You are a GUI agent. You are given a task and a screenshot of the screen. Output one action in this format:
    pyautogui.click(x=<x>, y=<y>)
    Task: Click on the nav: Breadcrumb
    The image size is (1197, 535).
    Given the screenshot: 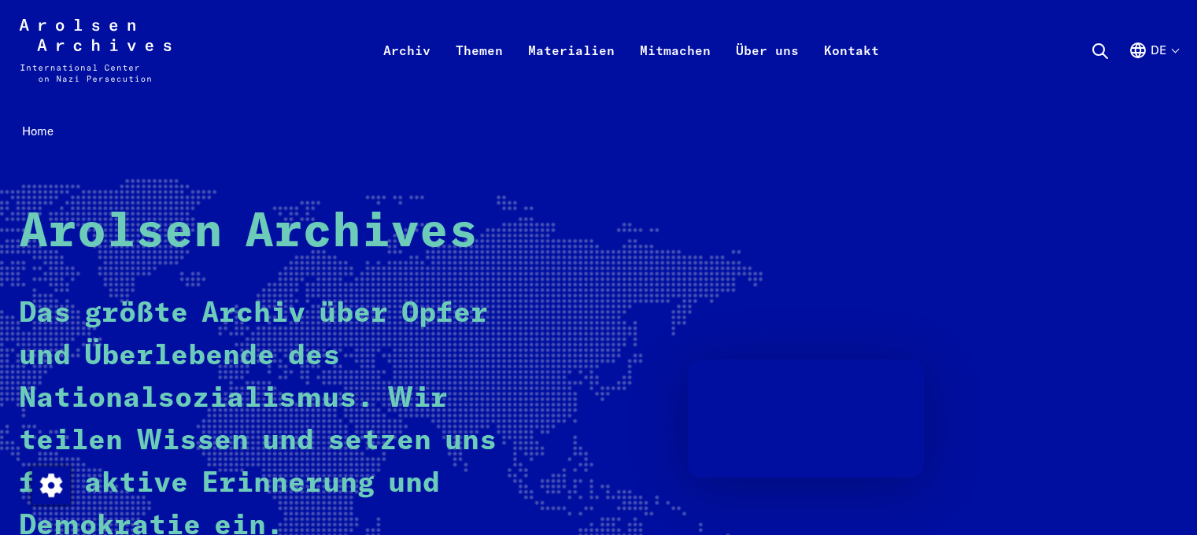 What is the action you would take?
    pyautogui.click(x=598, y=131)
    